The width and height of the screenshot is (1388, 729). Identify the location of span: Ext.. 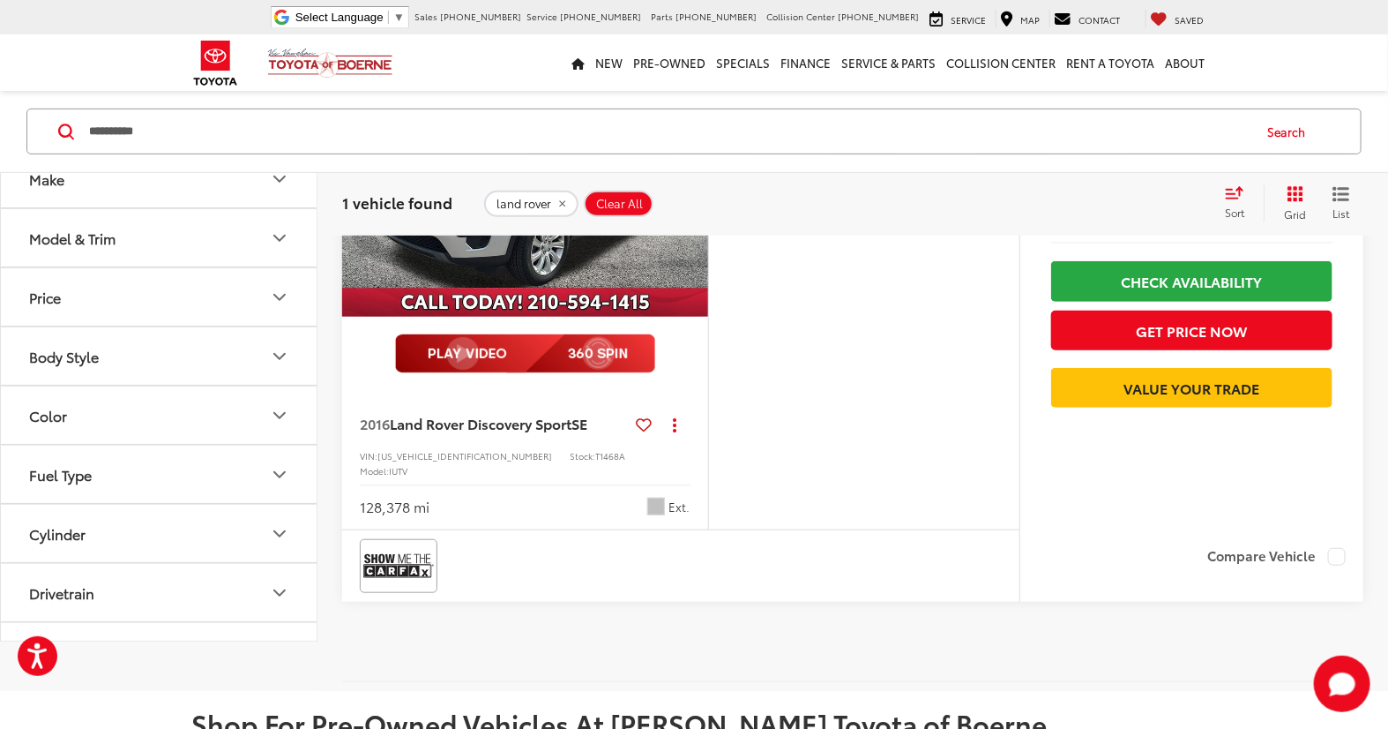
(680, 506).